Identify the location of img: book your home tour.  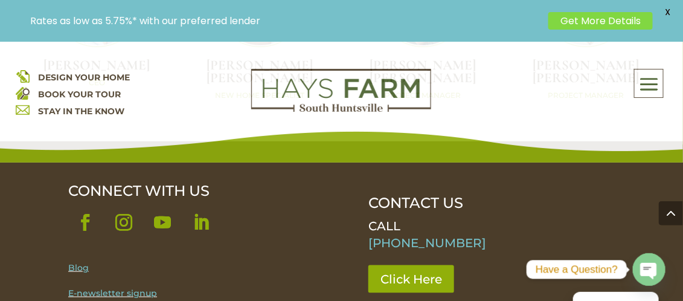
(22, 92).